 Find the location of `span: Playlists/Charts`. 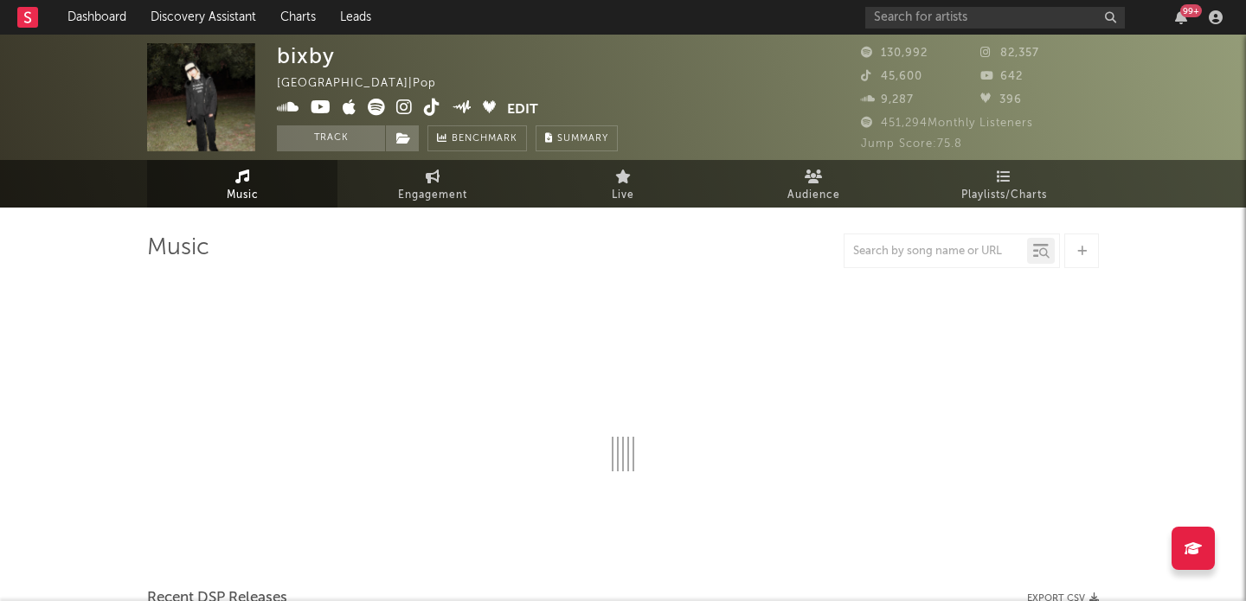

span: Playlists/Charts is located at coordinates (1003, 195).